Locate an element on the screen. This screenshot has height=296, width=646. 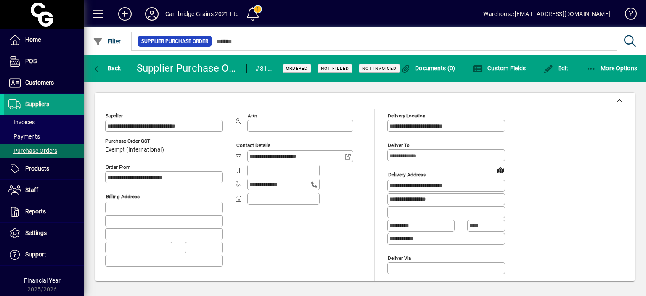
mat-label: Supplier is located at coordinates (114, 116).